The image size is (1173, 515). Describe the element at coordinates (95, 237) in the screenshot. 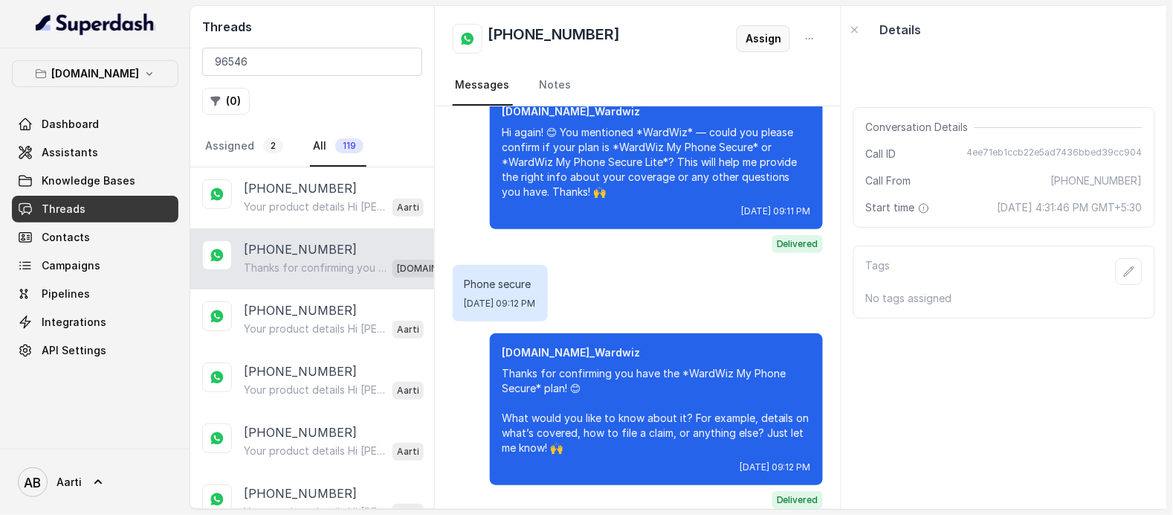

I see `a: Contacts` at that location.